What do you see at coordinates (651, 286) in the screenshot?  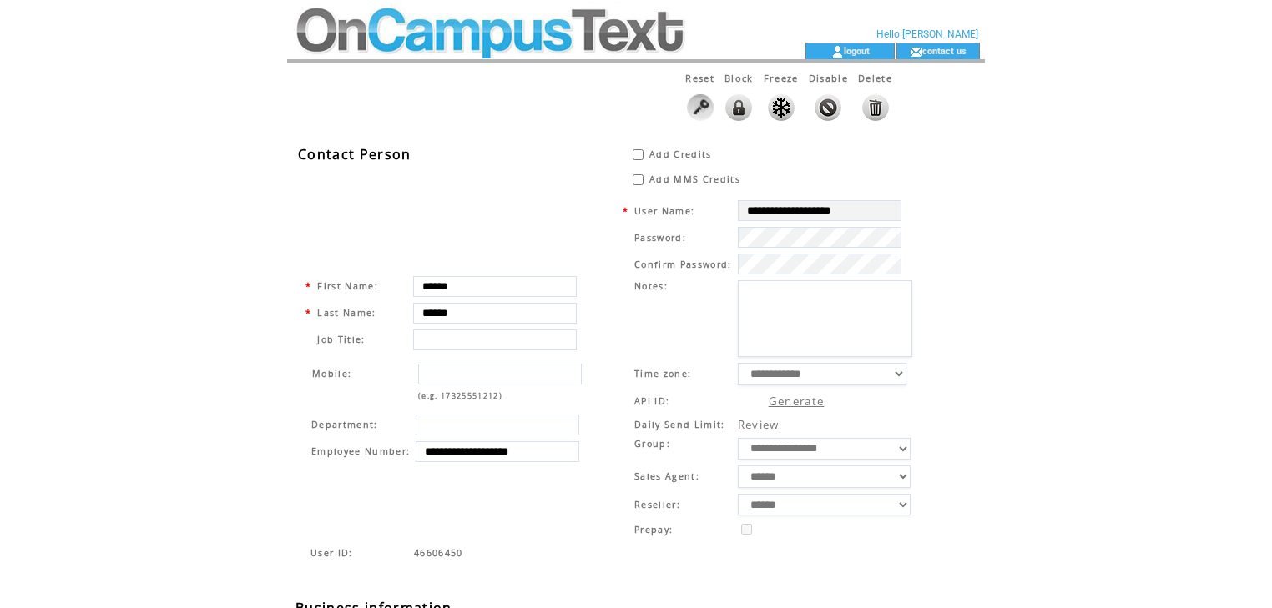 I see `span: Notes:` at bounding box center [651, 286].